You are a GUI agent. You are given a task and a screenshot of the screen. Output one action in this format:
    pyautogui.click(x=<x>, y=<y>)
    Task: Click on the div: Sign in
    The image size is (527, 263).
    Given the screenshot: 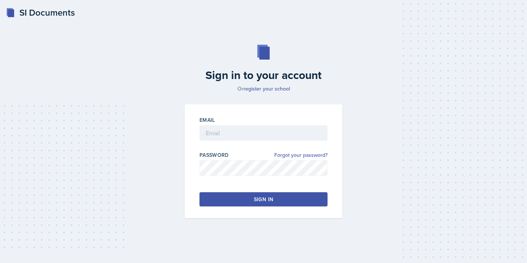 What is the action you would take?
    pyautogui.click(x=263, y=199)
    